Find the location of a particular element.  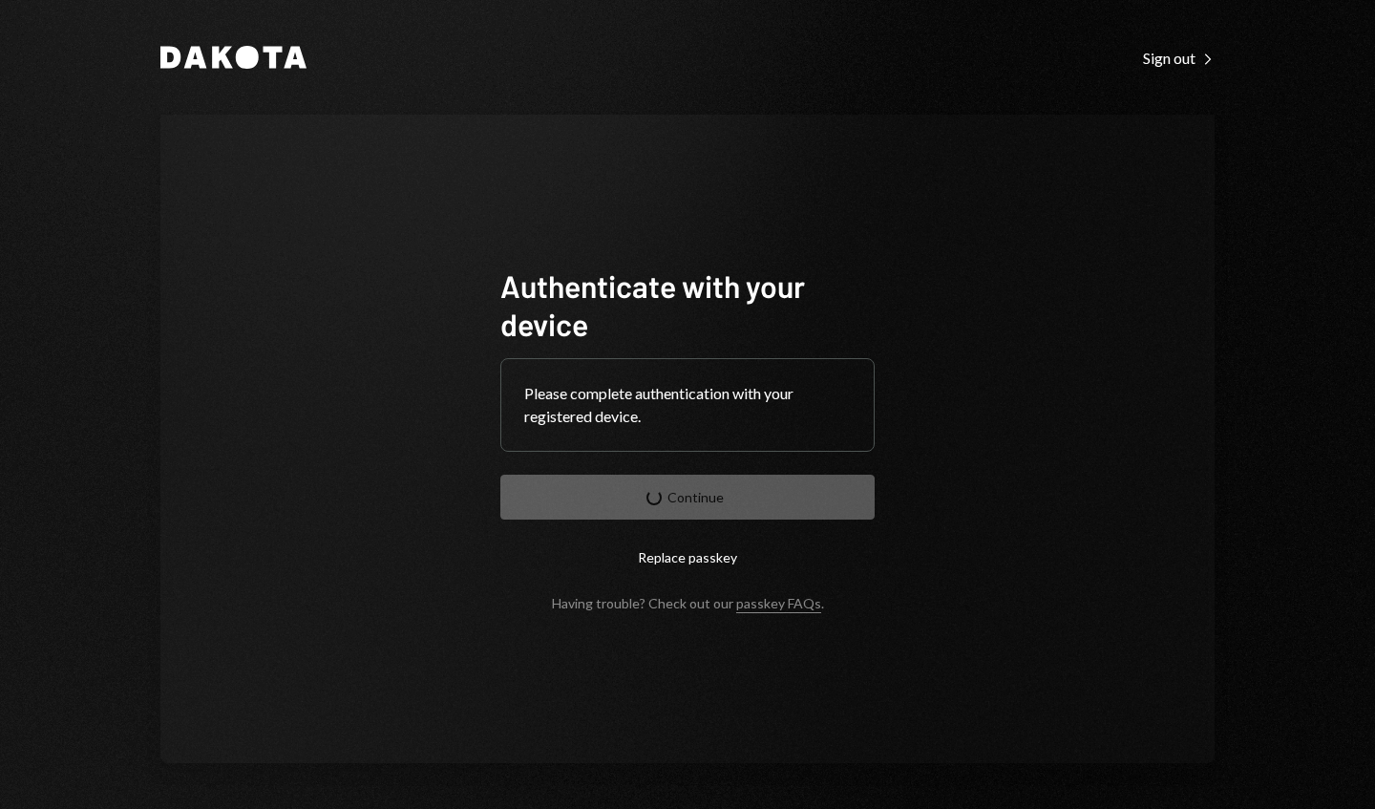

h1: Authenticate with your device is located at coordinates (687, 305).